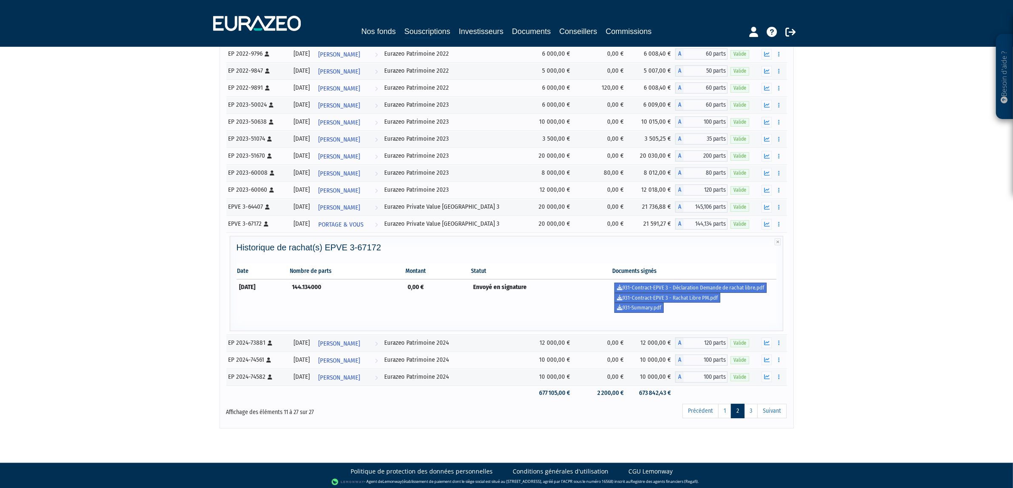  Describe the element at coordinates (578, 31) in the screenshot. I see `a: Conseillers` at that location.